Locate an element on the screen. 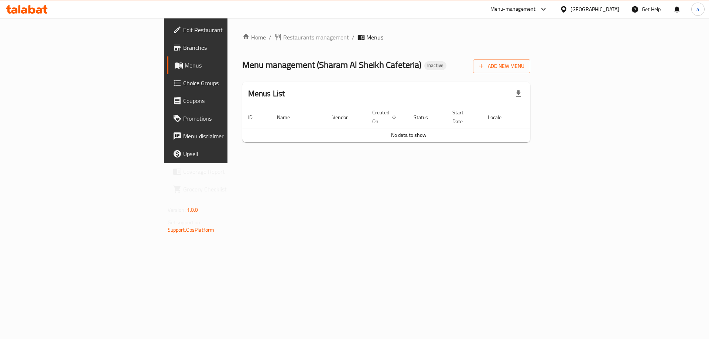  span: ID is located at coordinates (255, 117).